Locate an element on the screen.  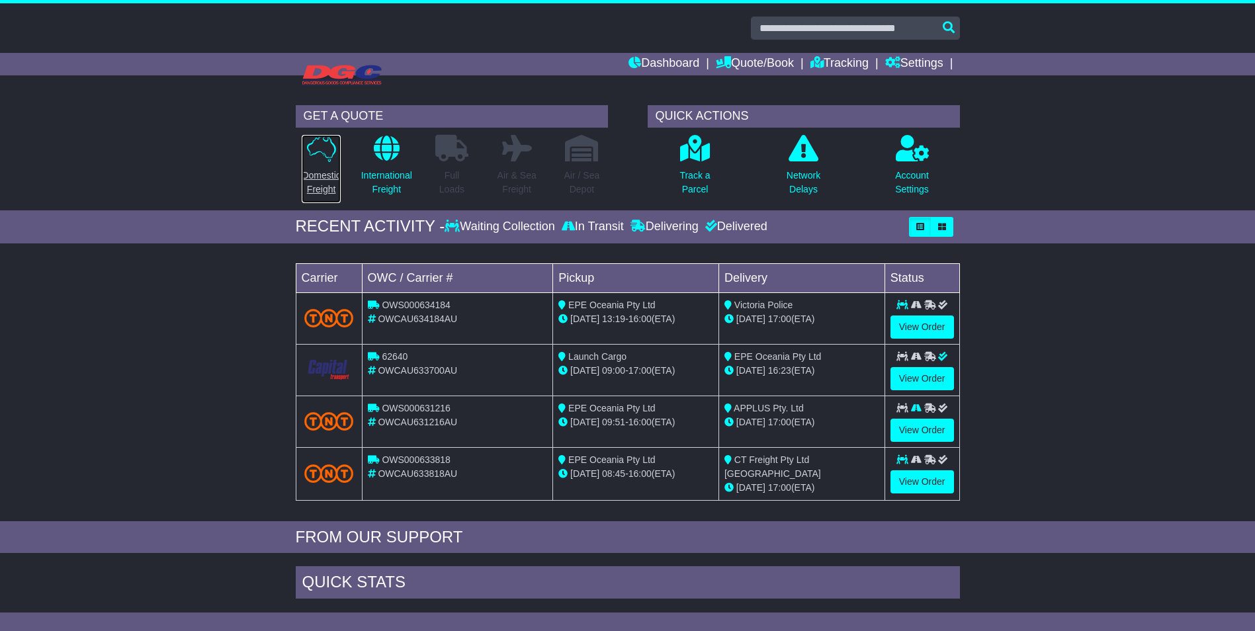
div: FROM OUR SUPPORT is located at coordinates (628, 537).